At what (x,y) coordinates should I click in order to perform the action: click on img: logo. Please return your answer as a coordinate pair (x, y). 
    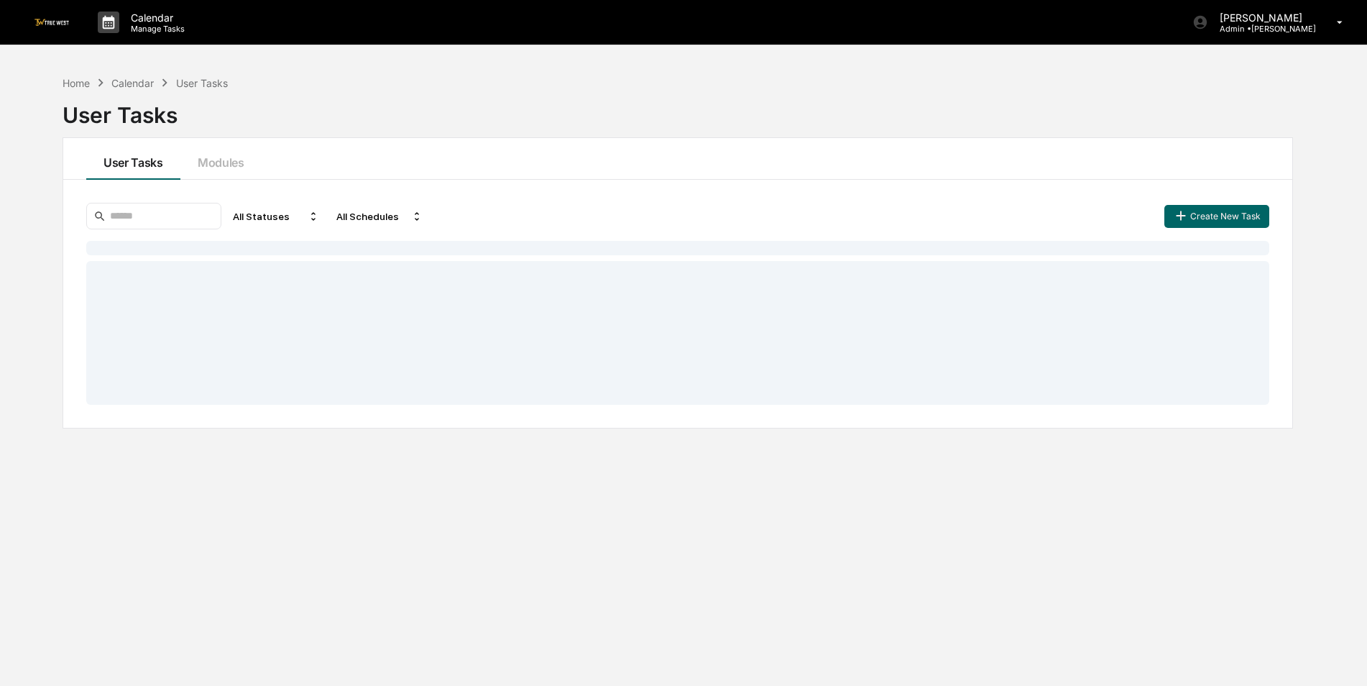
    Looking at the image, I should click on (52, 22).